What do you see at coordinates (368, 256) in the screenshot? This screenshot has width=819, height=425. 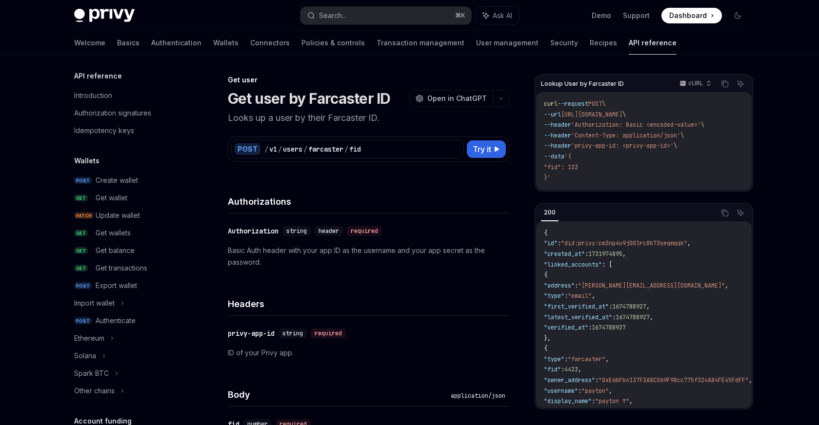 I see `p: Basic Auth header with your app ID as the username and your app secret as the password.` at bounding box center [368, 256].